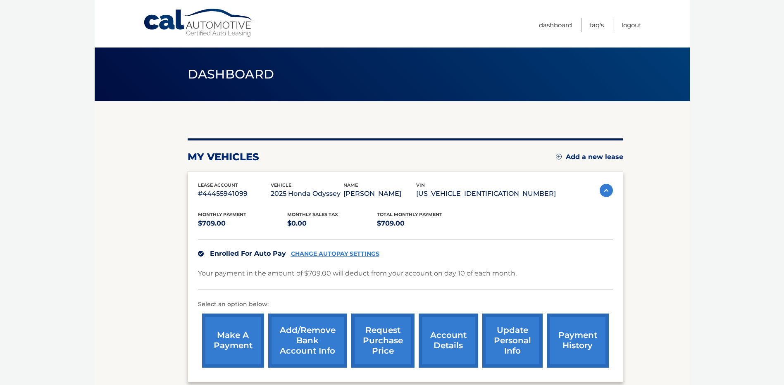  I want to click on a: Add/Remove bank account info, so click(307, 340).